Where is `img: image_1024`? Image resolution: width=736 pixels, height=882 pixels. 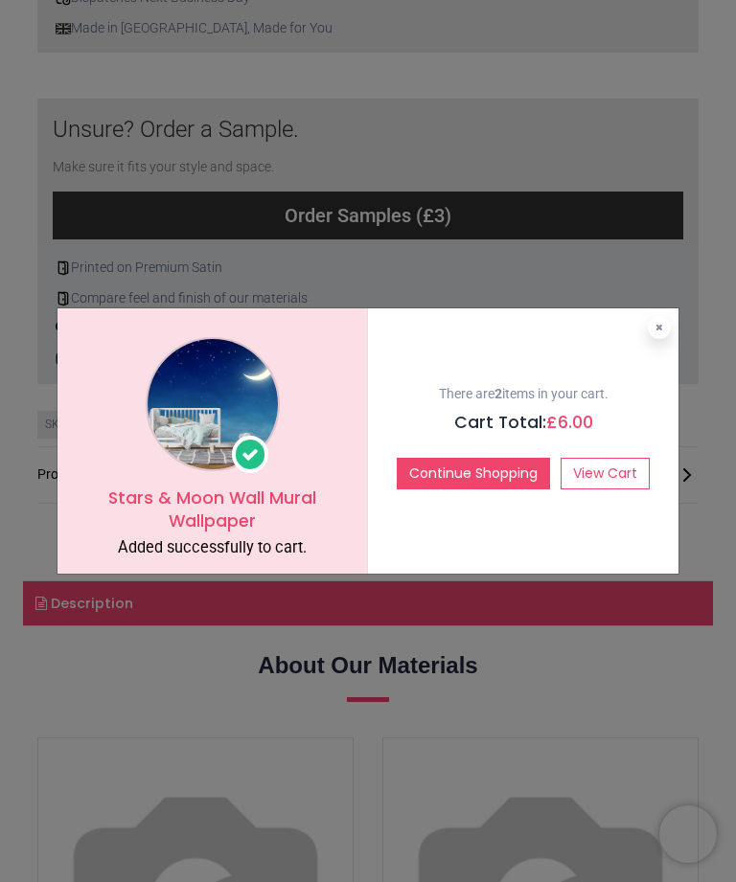 img: image_1024 is located at coordinates (213, 404).